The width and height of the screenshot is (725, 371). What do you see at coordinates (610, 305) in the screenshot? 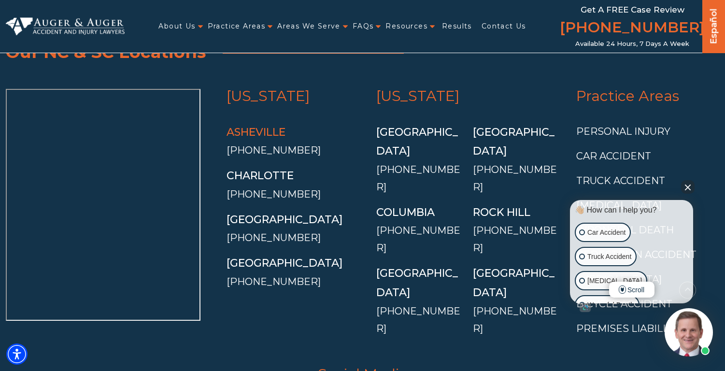
I see `p: Wrongful Death` at bounding box center [610, 305].